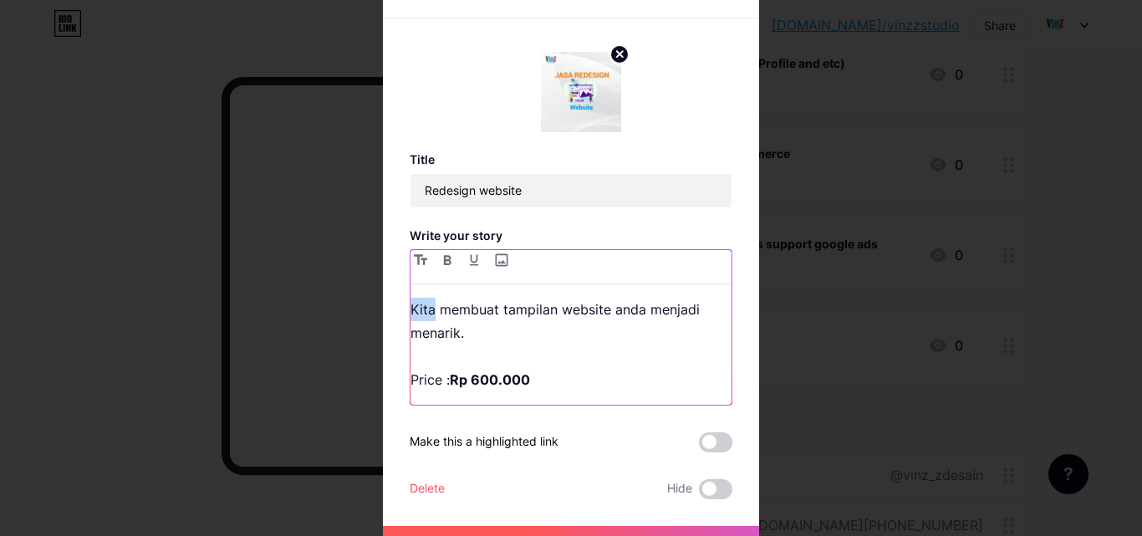 The height and width of the screenshot is (536, 1142). Describe the element at coordinates (571, 191) in the screenshot. I see `input: Title` at that location.